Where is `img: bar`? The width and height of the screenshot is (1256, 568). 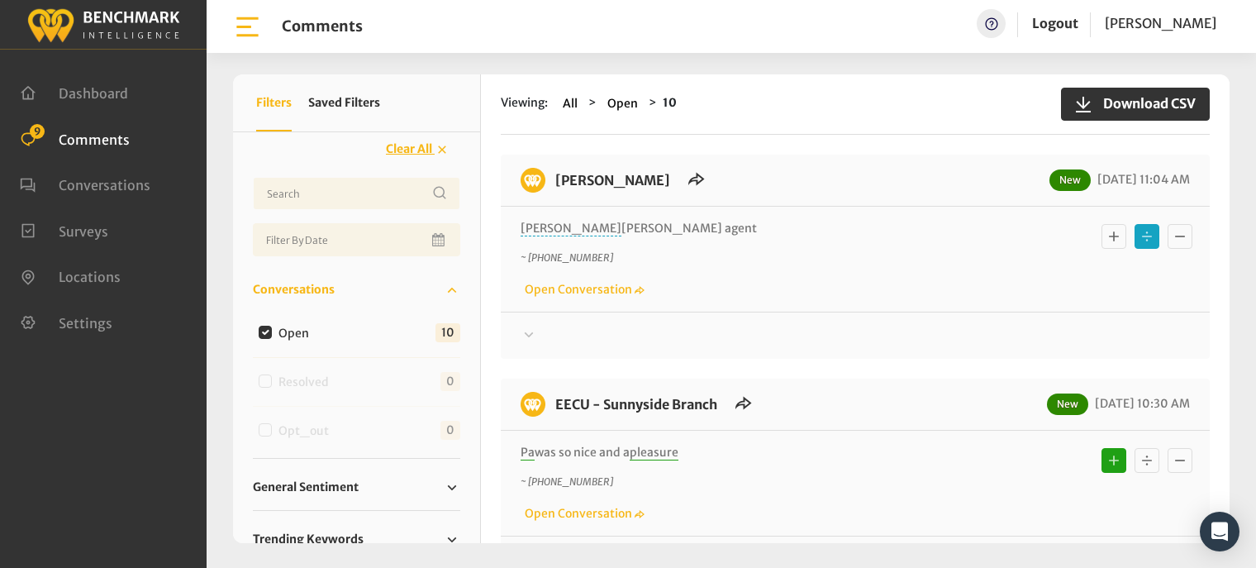 img: bar is located at coordinates (247, 26).